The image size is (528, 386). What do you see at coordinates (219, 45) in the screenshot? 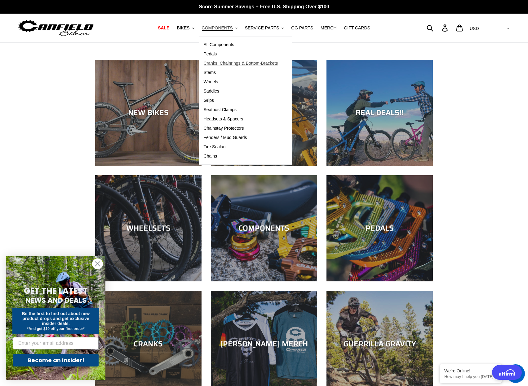
I see `span: All Components` at bounding box center [219, 45].